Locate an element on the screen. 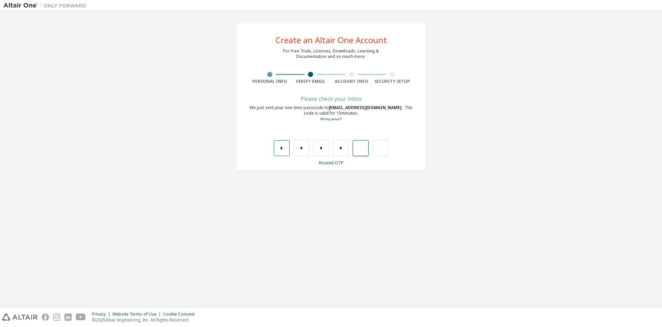  p: © 2025 Altair Engineering, Inc. All Rights Reserved. is located at coordinates (145, 319).